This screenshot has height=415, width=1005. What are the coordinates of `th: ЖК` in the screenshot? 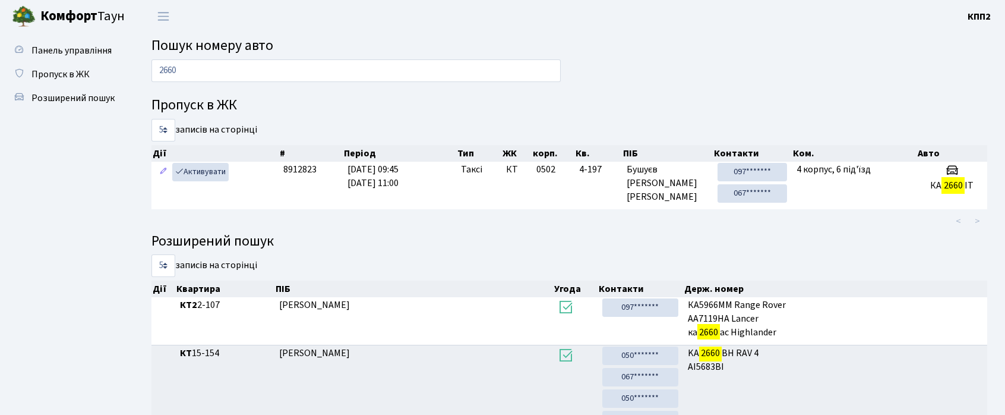 It's located at (516, 153).